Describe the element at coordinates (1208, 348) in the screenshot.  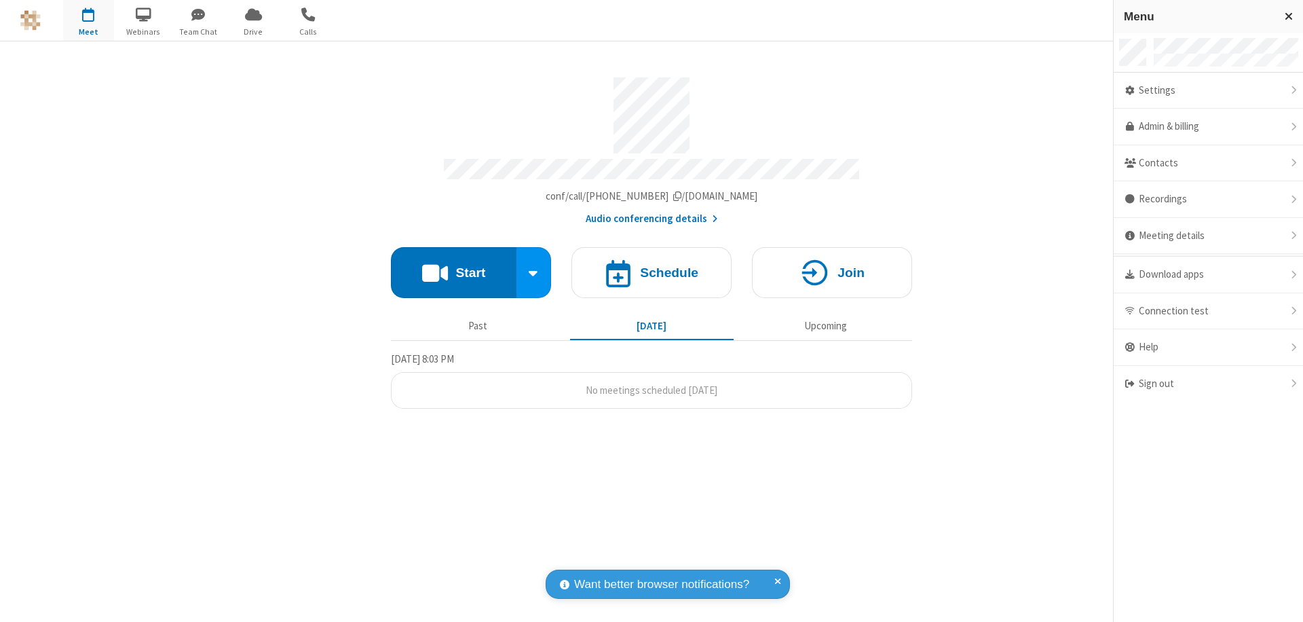
I see `div: Help` at that location.